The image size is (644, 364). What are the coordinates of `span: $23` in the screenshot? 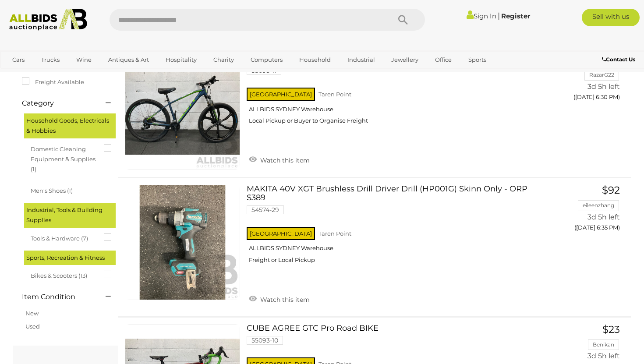 It's located at (611, 329).